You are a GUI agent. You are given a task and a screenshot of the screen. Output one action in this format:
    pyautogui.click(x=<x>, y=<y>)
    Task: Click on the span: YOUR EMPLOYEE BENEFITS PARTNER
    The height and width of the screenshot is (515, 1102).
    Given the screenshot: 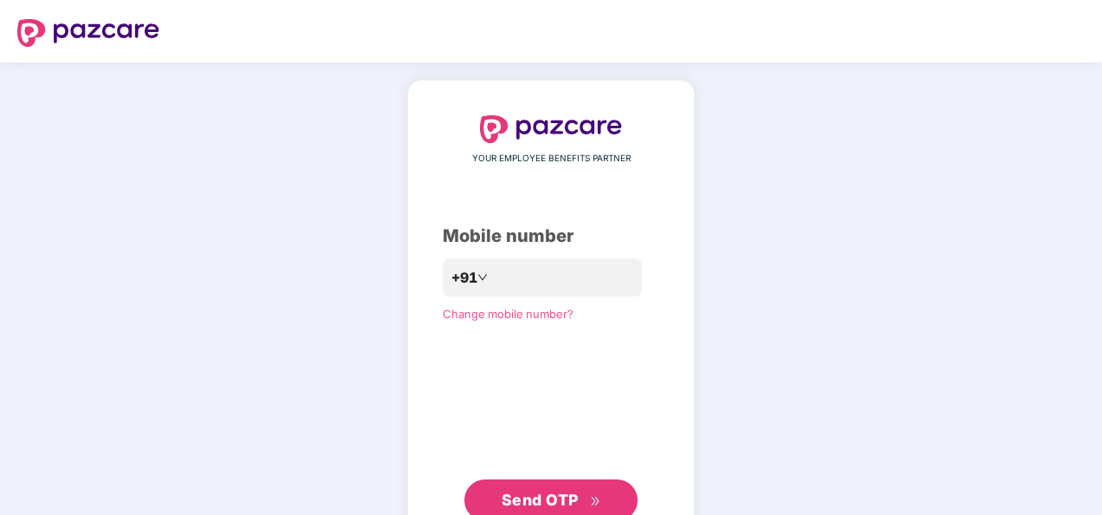 What is the action you would take?
    pyautogui.click(x=551, y=159)
    